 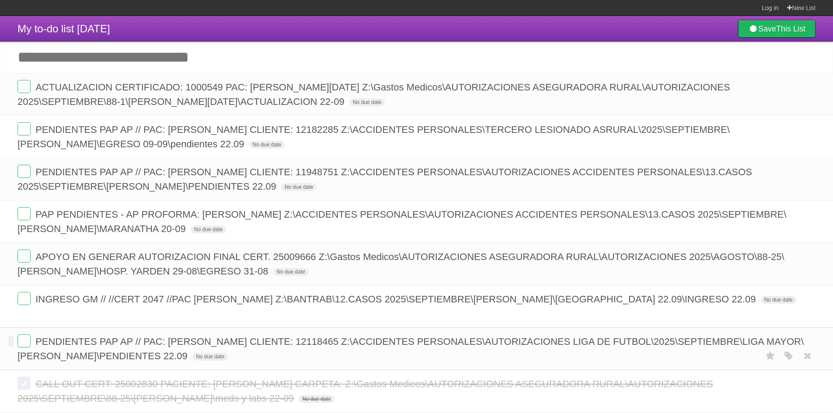 What do you see at coordinates (771, 356) in the screenshot?
I see `label: Star task` at bounding box center [771, 356].